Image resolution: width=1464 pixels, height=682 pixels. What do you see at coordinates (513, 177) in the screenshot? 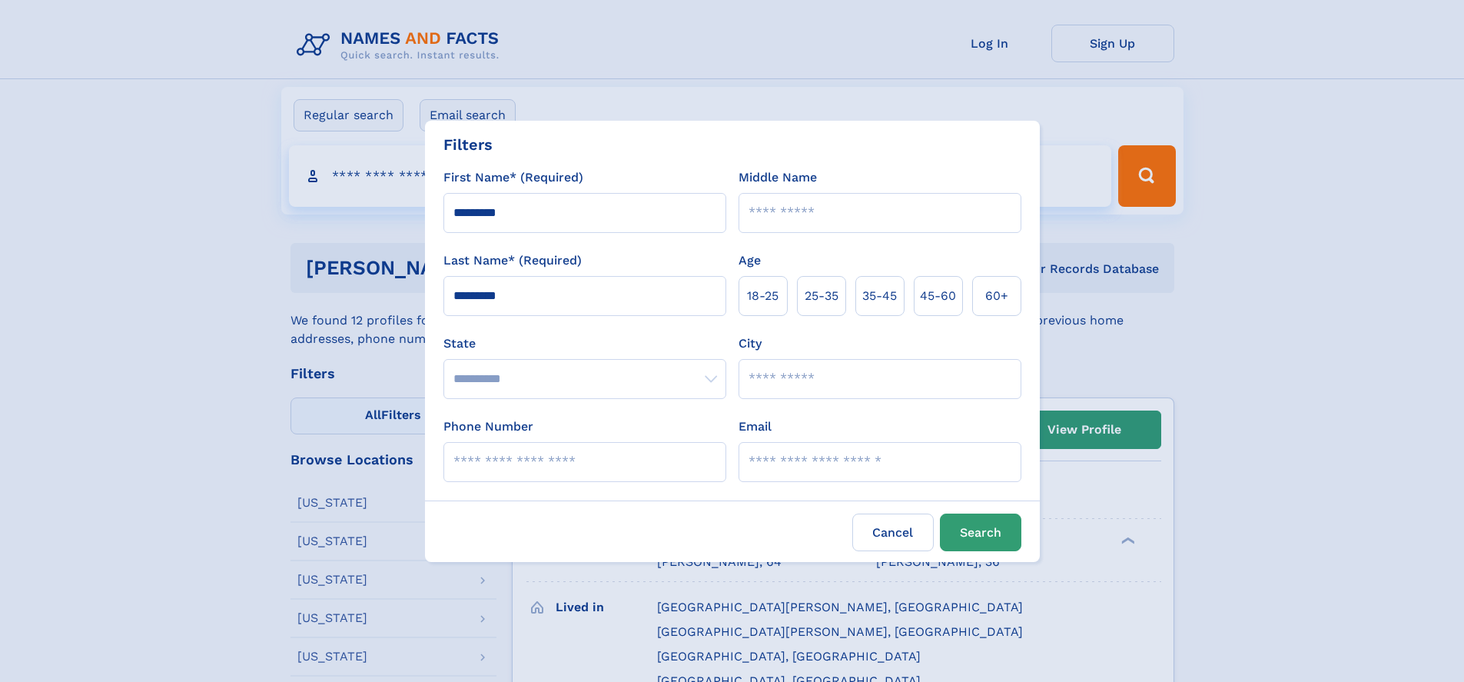
I see `label: First Name* (Required)` at bounding box center [513, 177].